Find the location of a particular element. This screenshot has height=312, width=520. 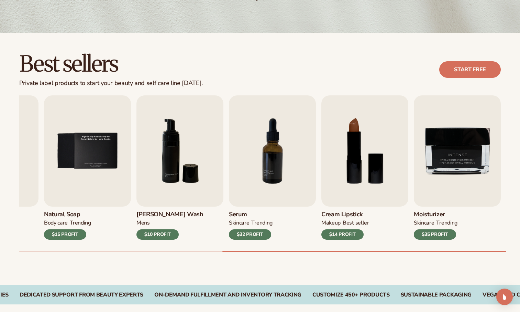

a: 5 / 9 is located at coordinates (87, 167).